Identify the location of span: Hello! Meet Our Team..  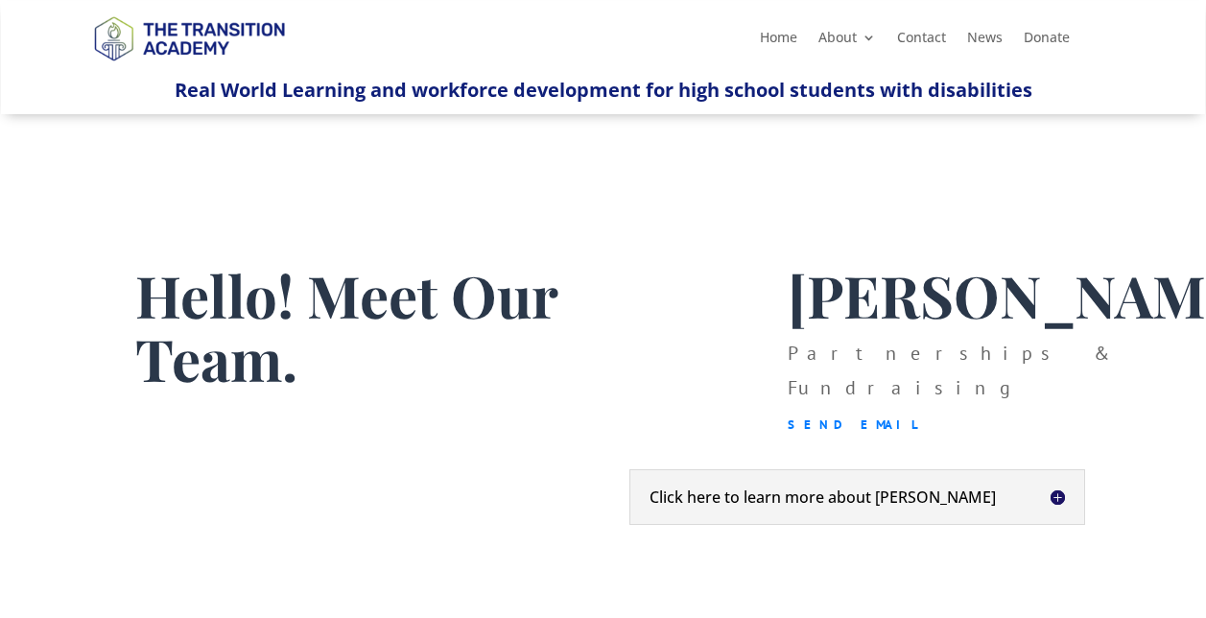
(346, 326).